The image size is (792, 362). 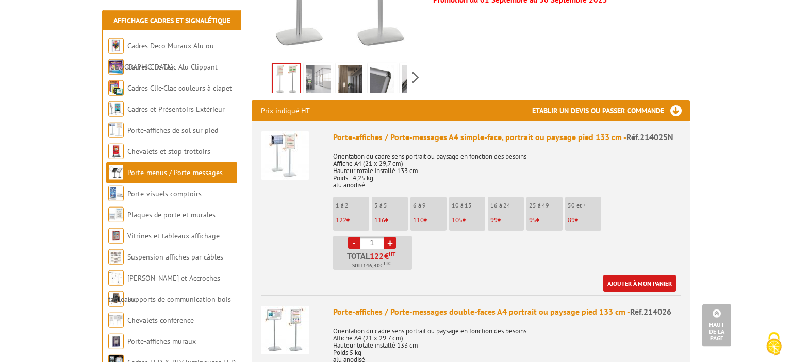 What do you see at coordinates (391, 206) in the screenshot?
I see `p: 3 à 5` at bounding box center [391, 206].